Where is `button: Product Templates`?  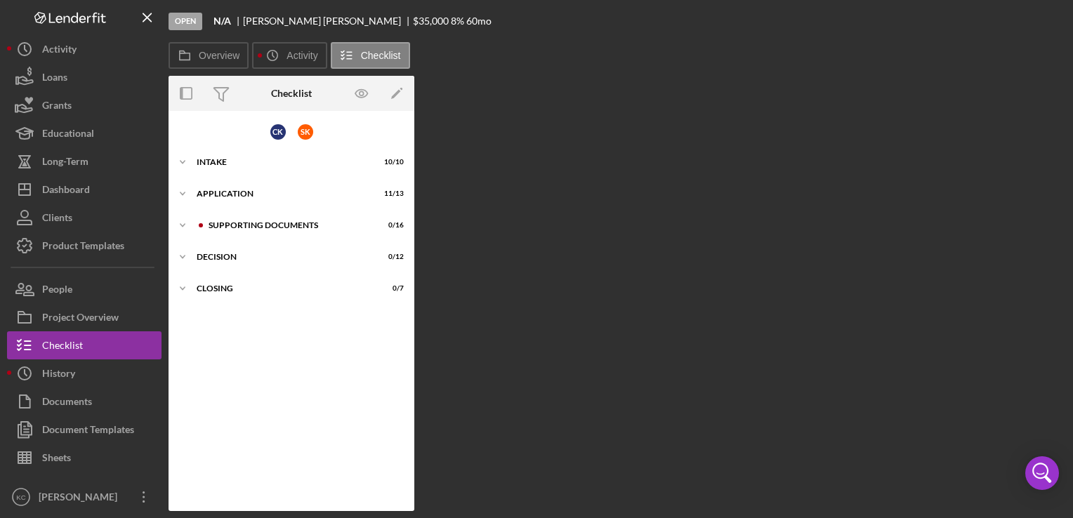
button: Product Templates is located at coordinates (84, 246).